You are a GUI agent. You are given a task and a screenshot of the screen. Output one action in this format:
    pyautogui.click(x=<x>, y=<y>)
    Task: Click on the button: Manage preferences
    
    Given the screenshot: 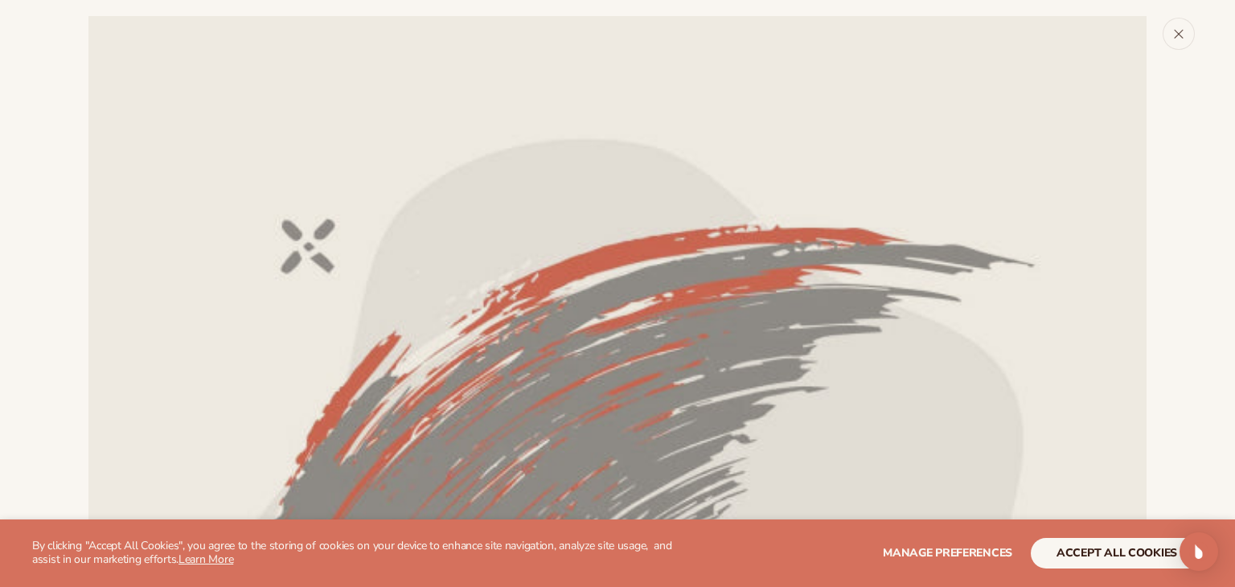 What is the action you would take?
    pyautogui.click(x=947, y=553)
    